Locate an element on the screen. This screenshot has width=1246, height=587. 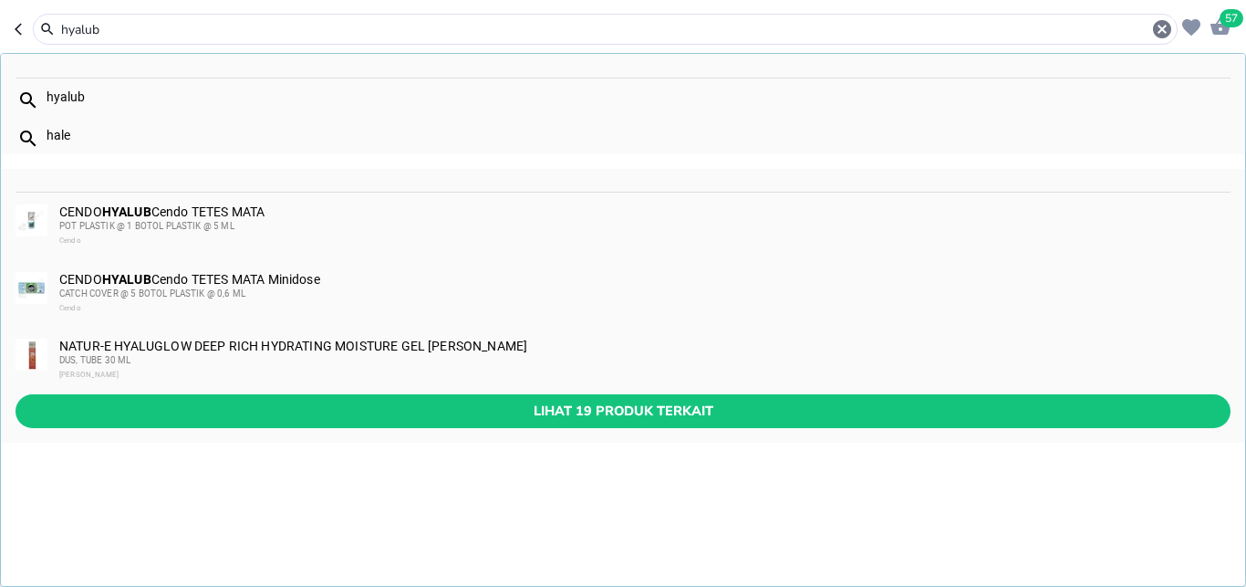
span: Lihat 19 produk terkait is located at coordinates (623, 411).